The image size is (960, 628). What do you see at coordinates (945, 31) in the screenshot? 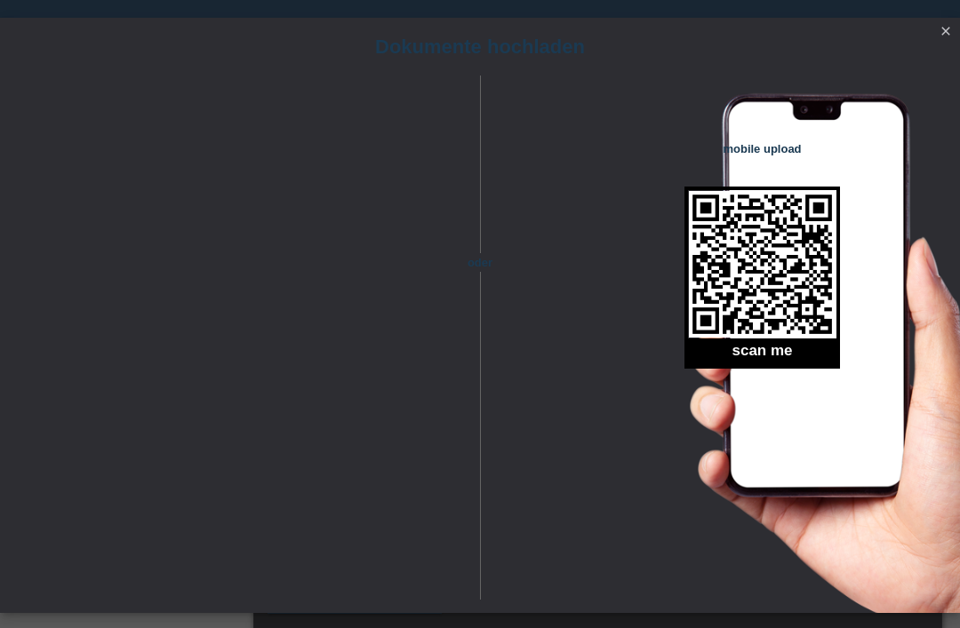
I see `i: close` at bounding box center [945, 31].